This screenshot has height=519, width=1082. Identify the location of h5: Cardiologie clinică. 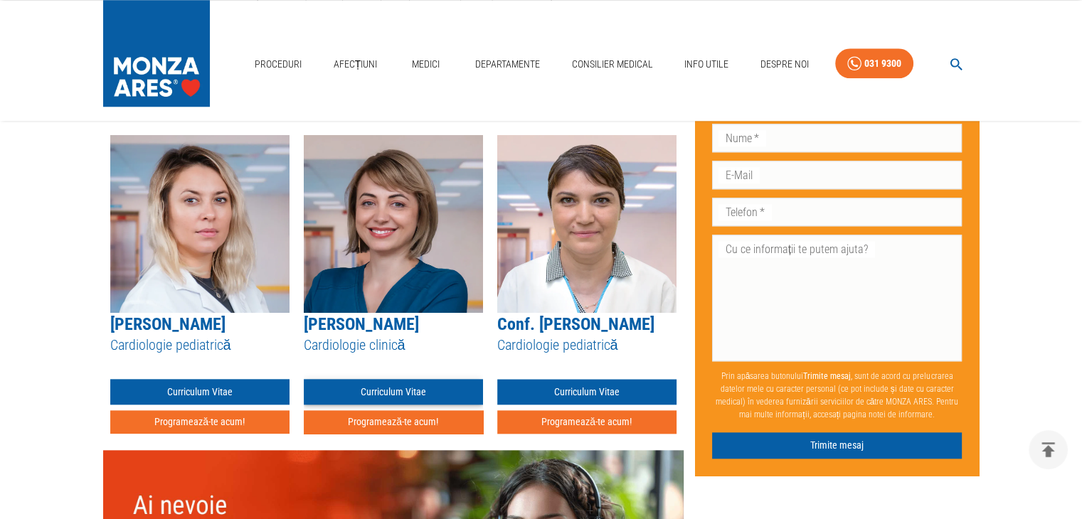
(393, 345).